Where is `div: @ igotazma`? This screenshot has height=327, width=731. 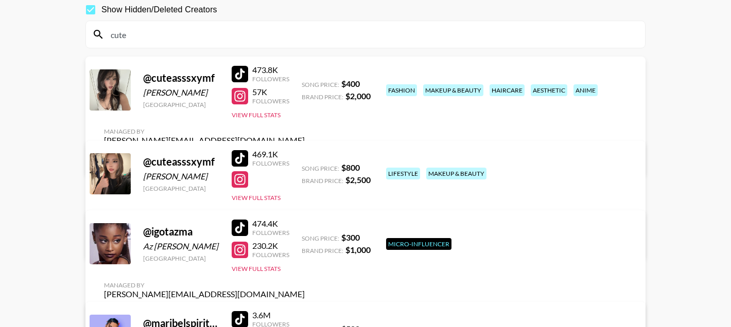
div: @ igotazma is located at coordinates (181, 232).